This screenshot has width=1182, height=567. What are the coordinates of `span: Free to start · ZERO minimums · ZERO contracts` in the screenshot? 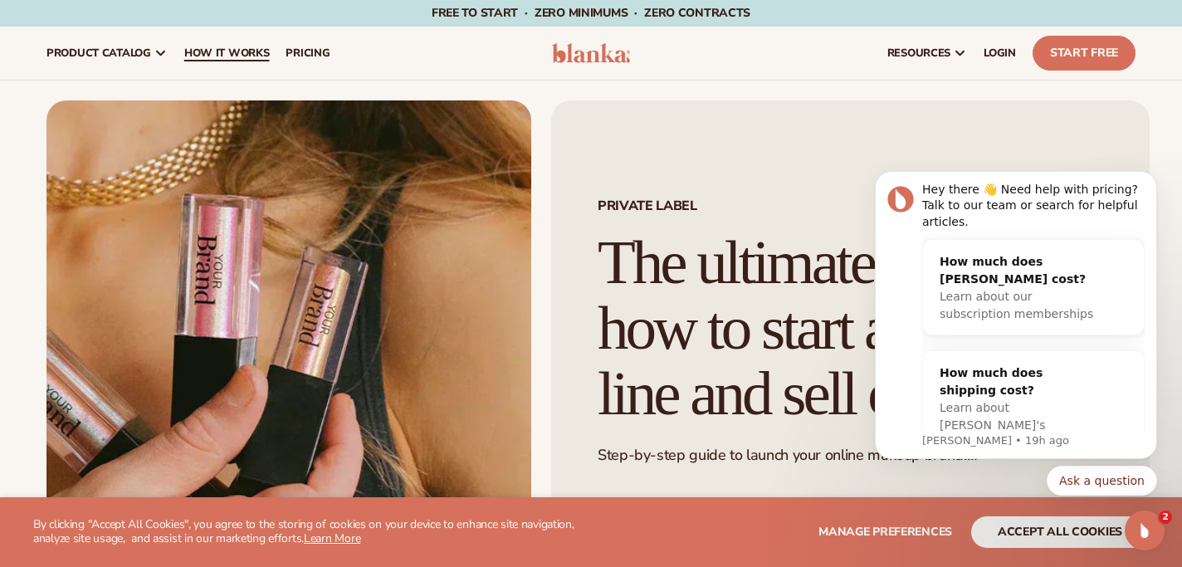 It's located at (591, 12).